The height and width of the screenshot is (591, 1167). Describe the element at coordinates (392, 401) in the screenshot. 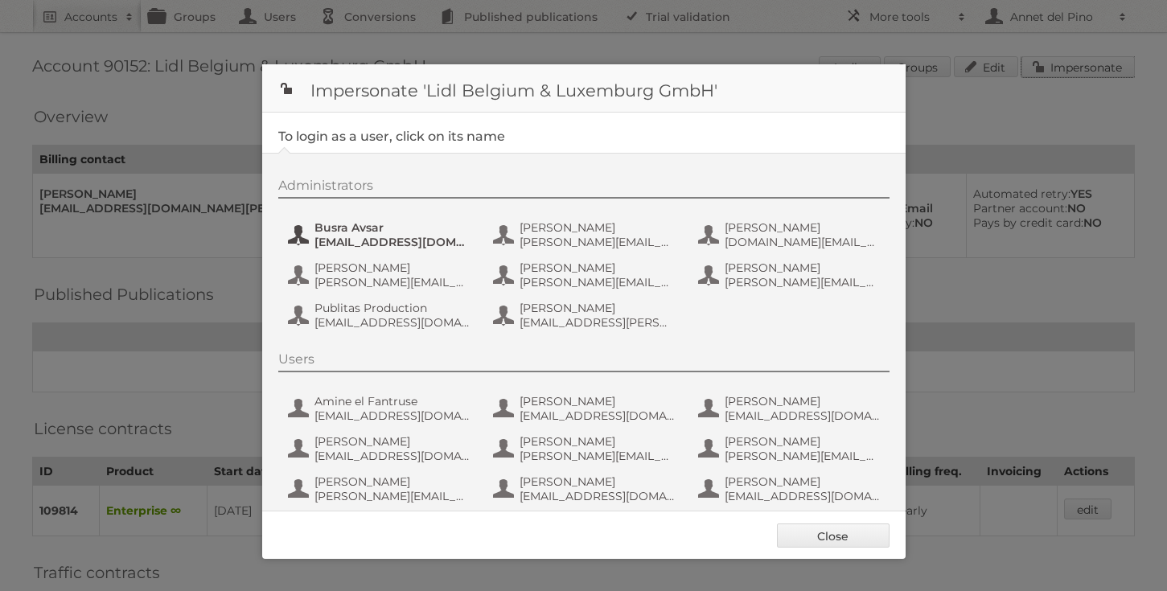

I see `span: Amine el Fantruse` at that location.